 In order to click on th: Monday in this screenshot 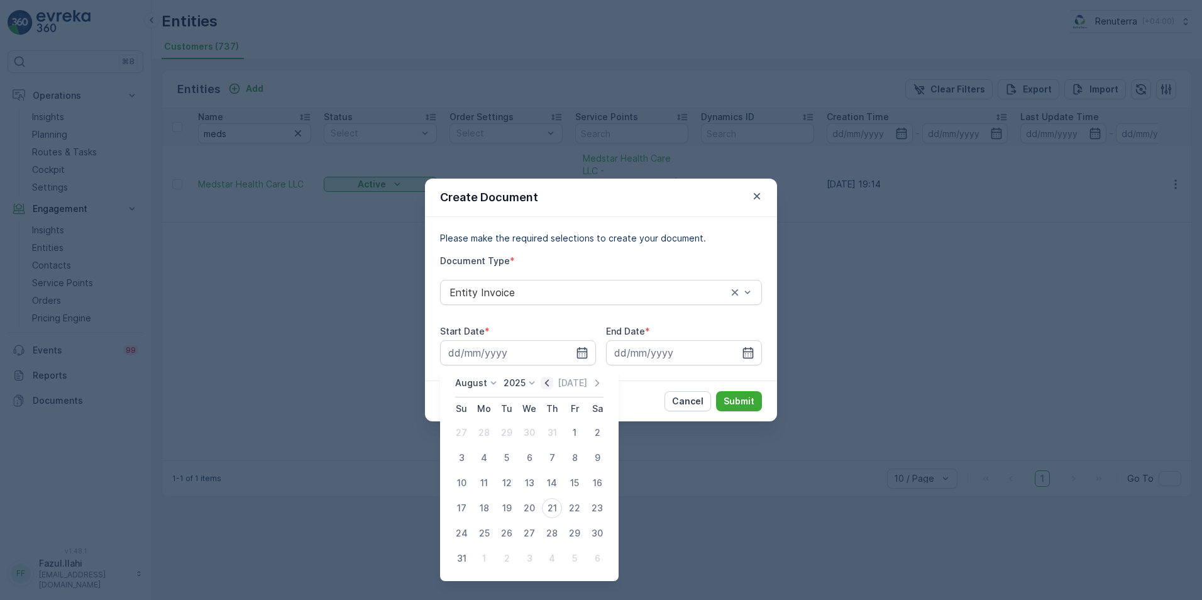, I will do `click(484, 408)`.